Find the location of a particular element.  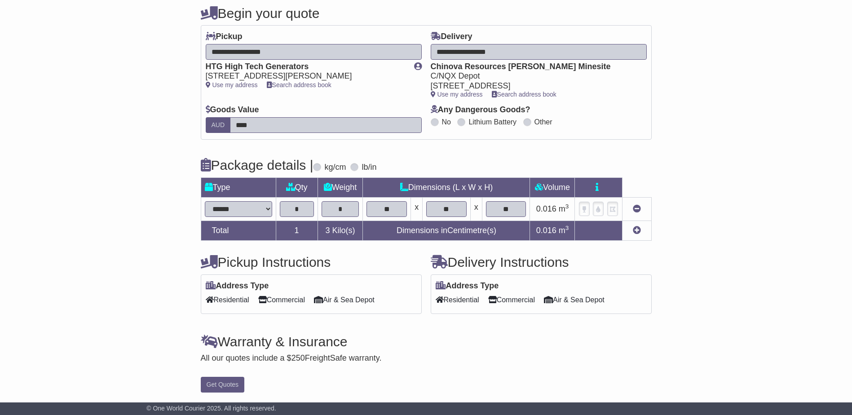

td: Dimensions in Centimetre(s) is located at coordinates (447, 231).